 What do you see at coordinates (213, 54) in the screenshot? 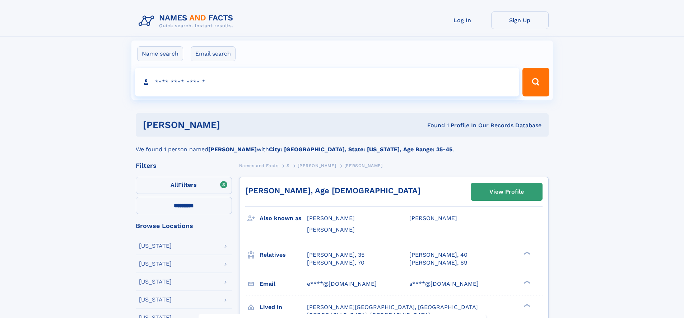
I see `label: Email search` at bounding box center [213, 54].